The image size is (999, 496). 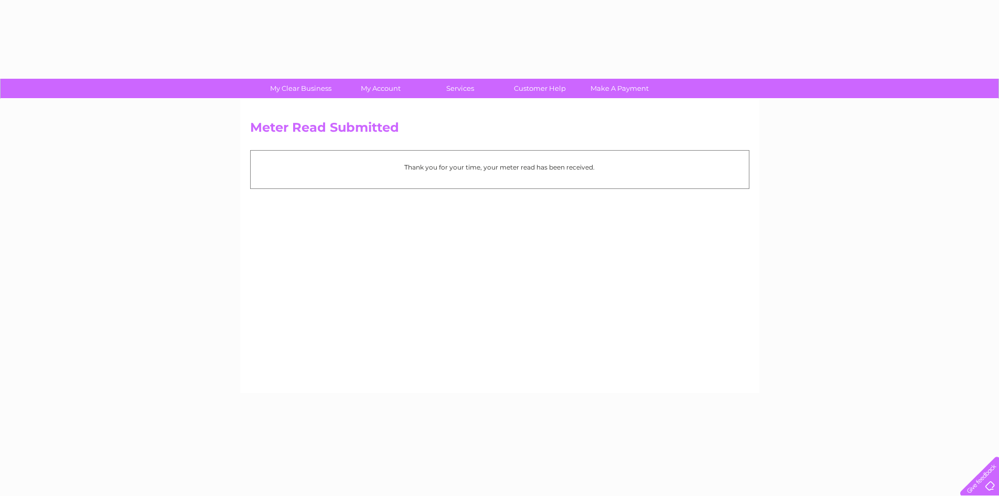 What do you see at coordinates (500, 130) in the screenshot?
I see `h2: Meter Read Submitted` at bounding box center [500, 130].